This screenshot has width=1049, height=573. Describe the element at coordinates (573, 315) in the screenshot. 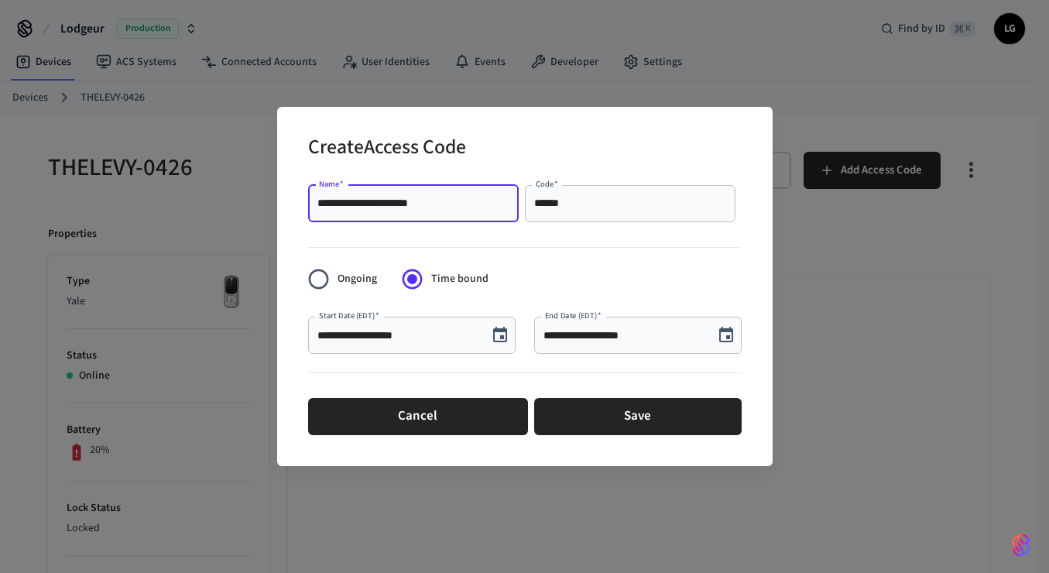

I see `label: End Date (EDT)` at that location.